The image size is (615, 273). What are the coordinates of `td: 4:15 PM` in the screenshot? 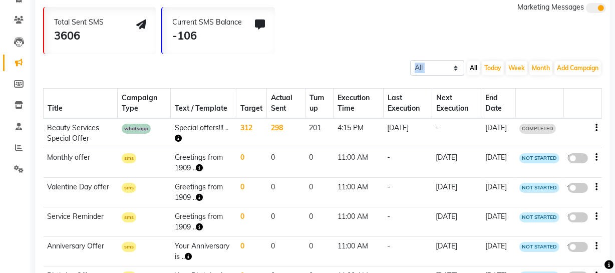 It's located at (358, 133).